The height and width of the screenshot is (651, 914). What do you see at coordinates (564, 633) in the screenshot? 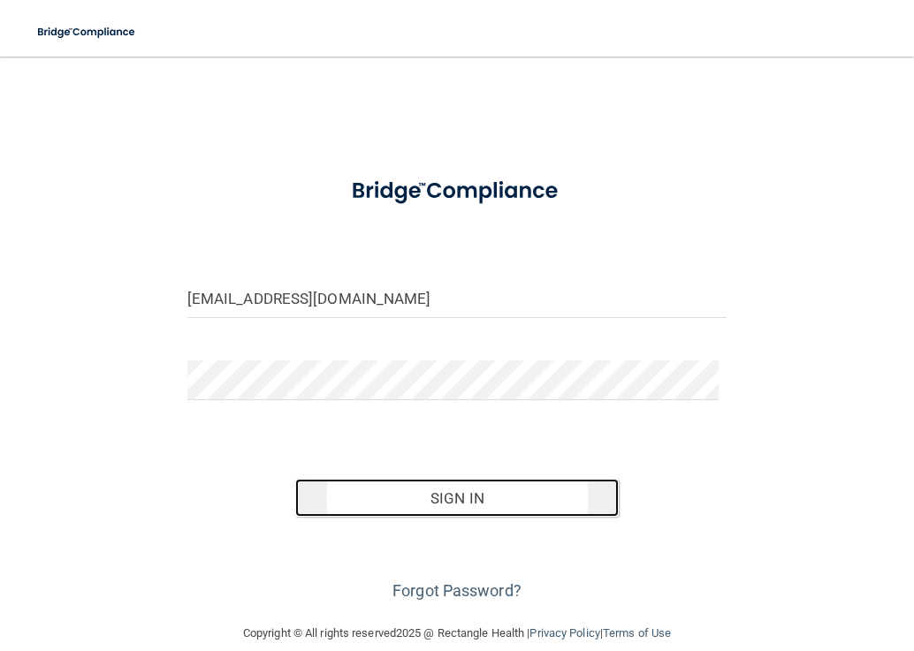
I see `a: Privacy Policy` at bounding box center [564, 633].